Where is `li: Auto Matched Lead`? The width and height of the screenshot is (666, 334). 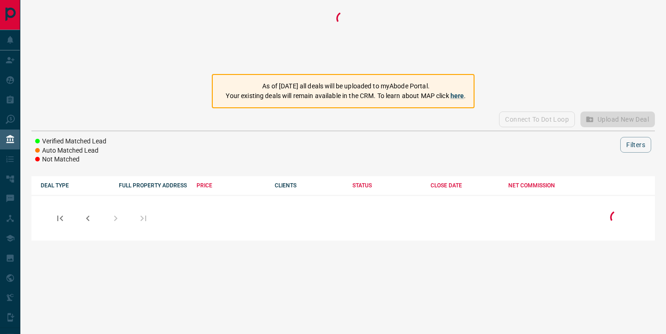 li: Auto Matched Lead is located at coordinates (71, 151).